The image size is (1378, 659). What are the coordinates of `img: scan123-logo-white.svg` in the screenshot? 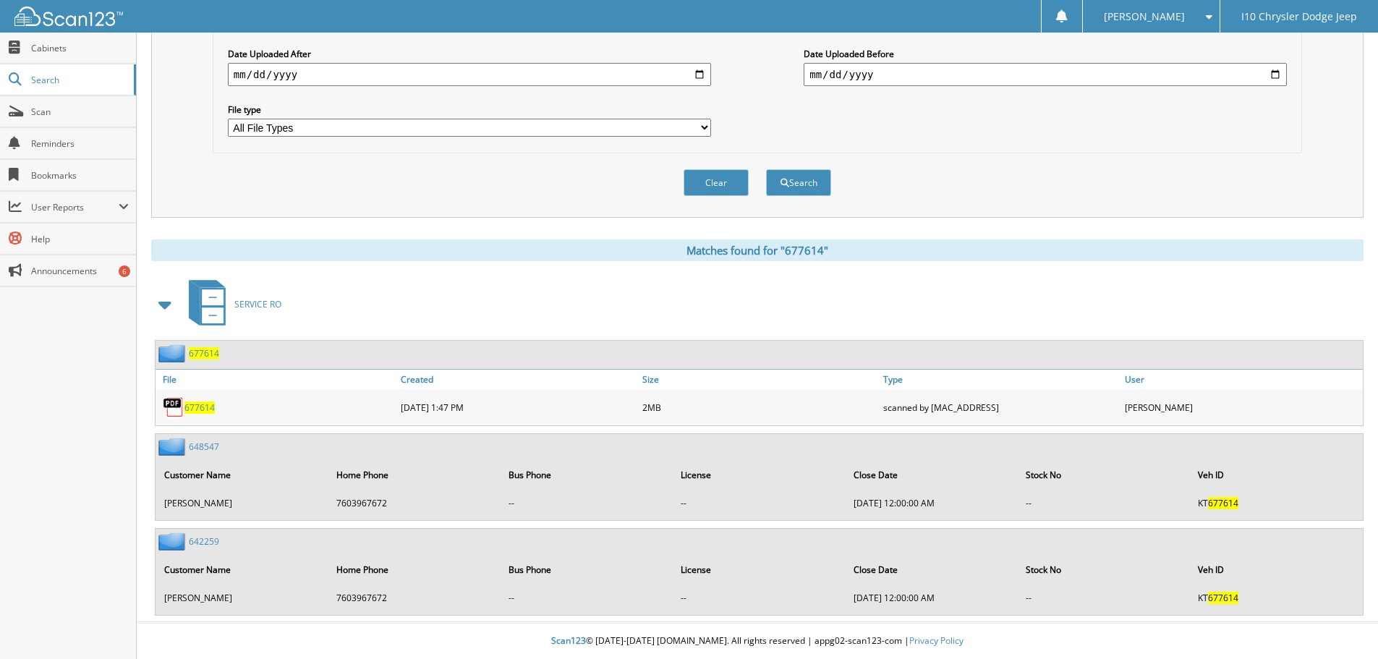 It's located at (69, 16).